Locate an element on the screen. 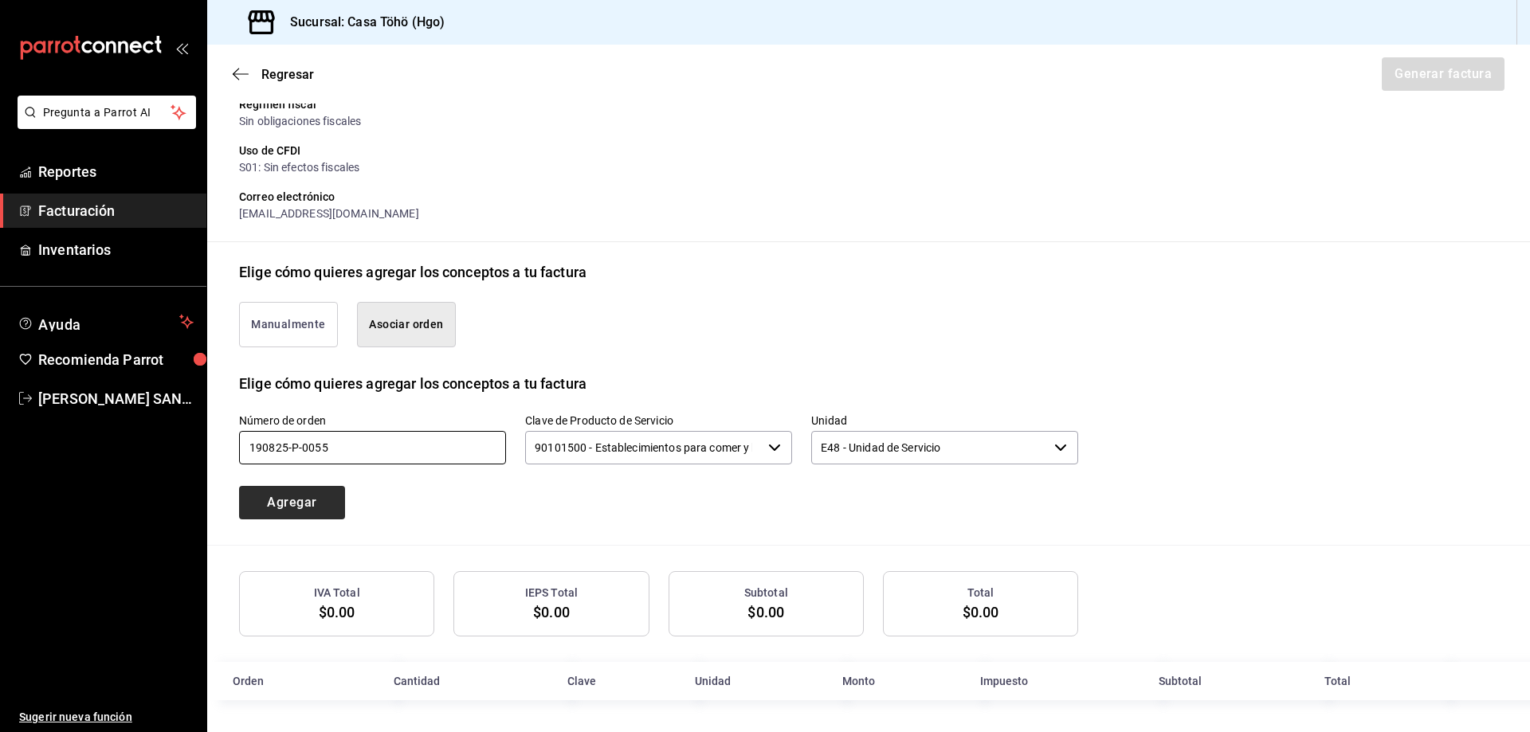 This screenshot has height=732, width=1530. th: Total is located at coordinates (1376, 681).